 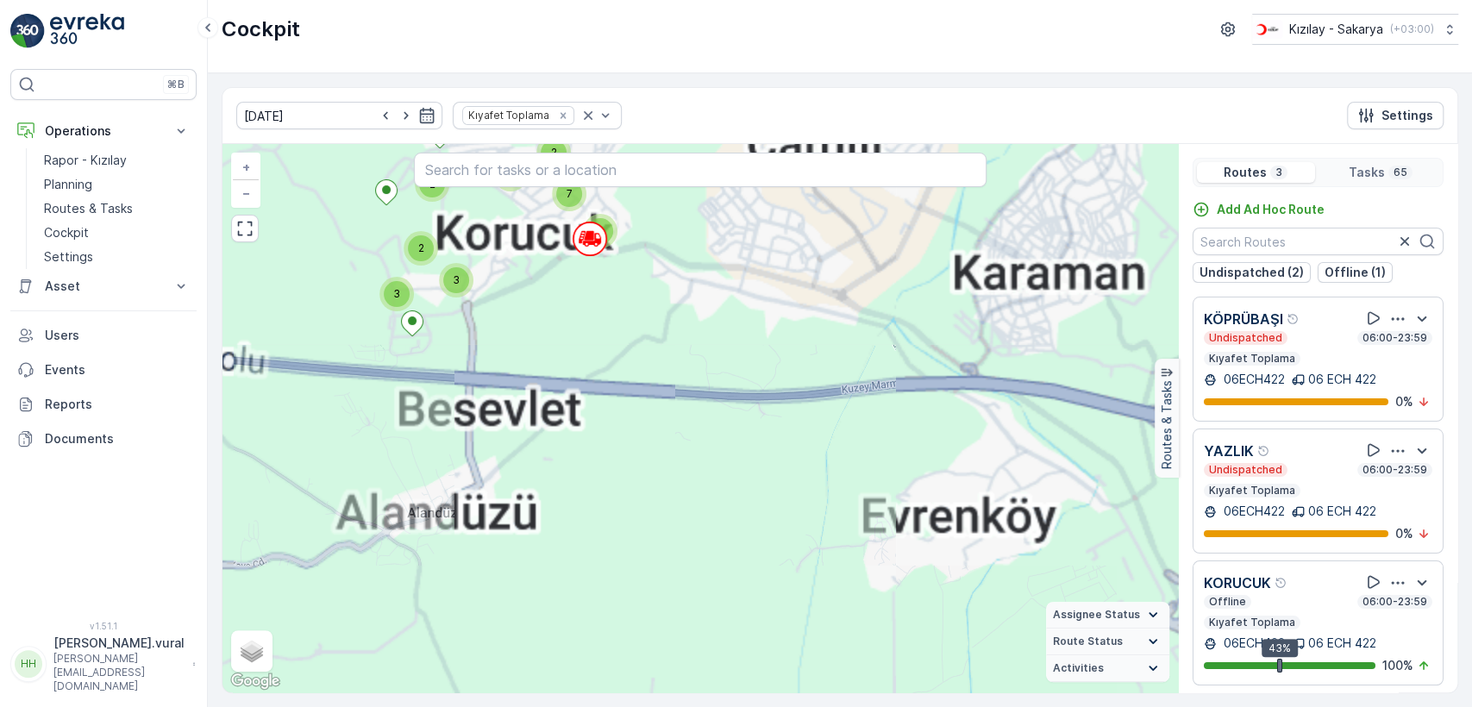 I want to click on p: Operations, so click(x=104, y=131).